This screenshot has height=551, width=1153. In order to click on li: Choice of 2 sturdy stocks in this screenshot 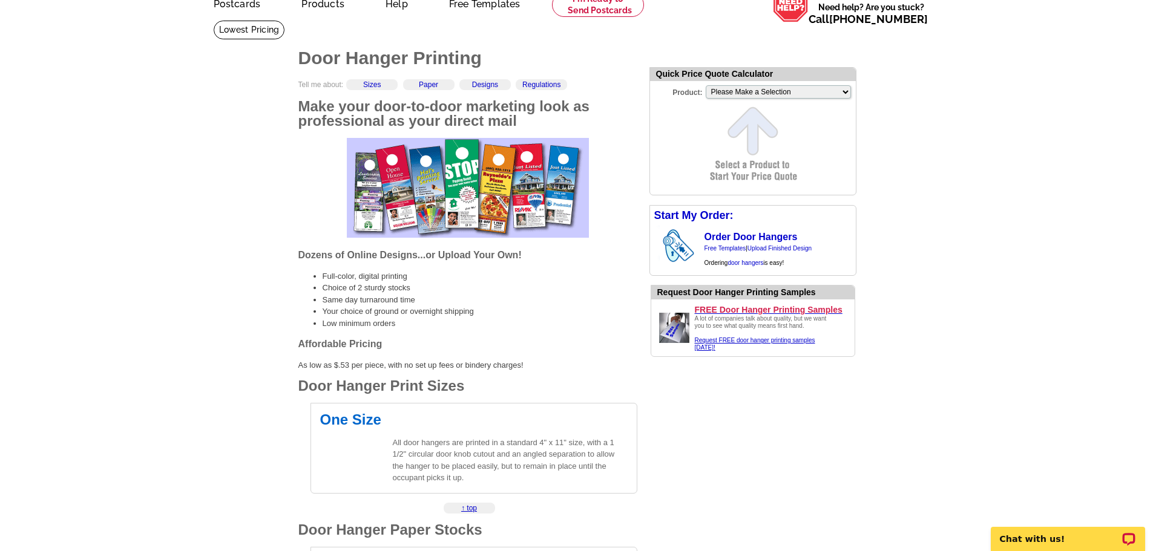, I will do `click(480, 288)`.